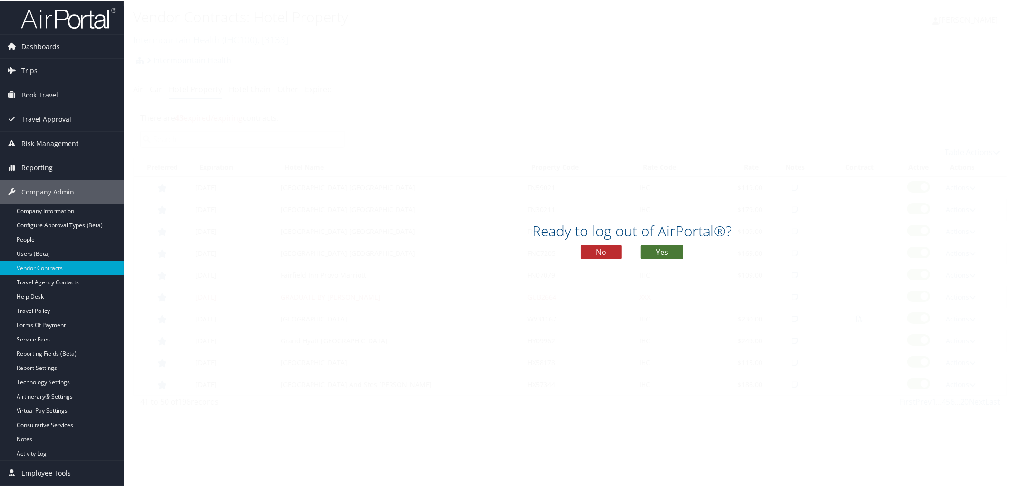 This screenshot has width=1013, height=486. I want to click on span: Employee Tools, so click(46, 472).